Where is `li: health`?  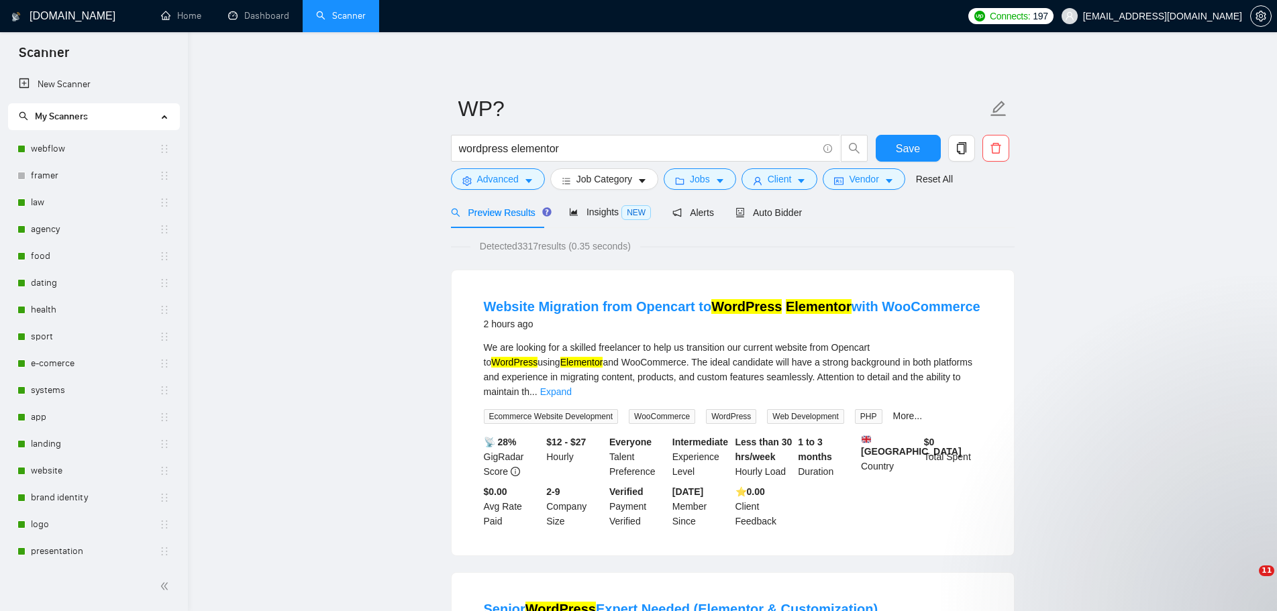 li: health is located at coordinates (93, 310).